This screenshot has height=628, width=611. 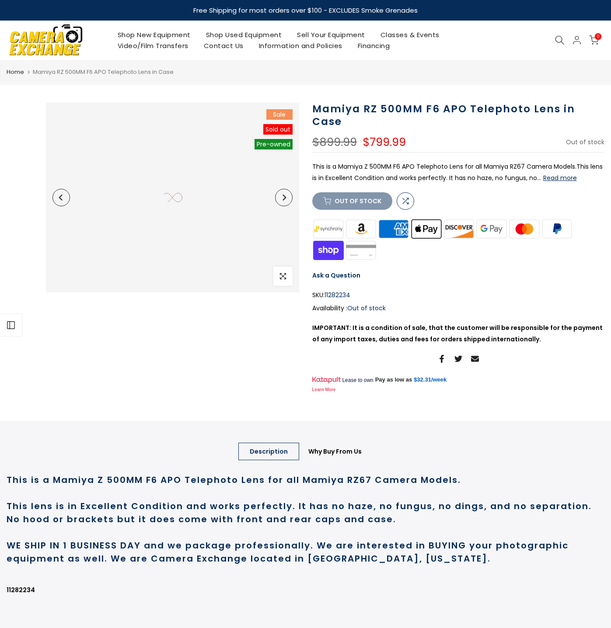 What do you see at coordinates (373, 45) in the screenshot?
I see `a: Financing` at bounding box center [373, 45].